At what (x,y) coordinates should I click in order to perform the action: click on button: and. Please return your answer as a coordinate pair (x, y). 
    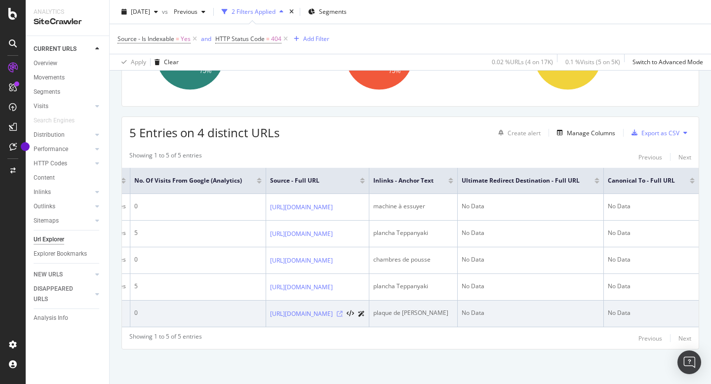
    Looking at the image, I should click on (206, 39).